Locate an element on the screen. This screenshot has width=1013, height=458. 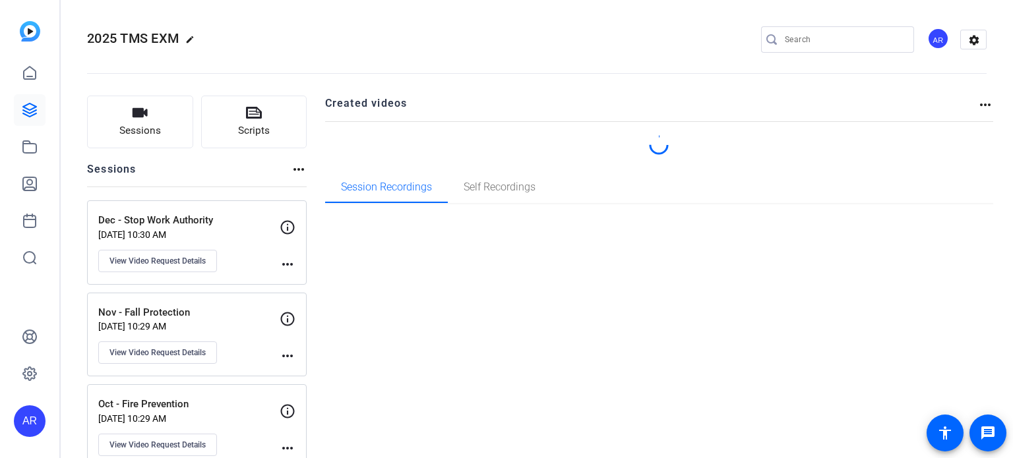
p: Nov - Fall Protection is located at coordinates (189, 312).